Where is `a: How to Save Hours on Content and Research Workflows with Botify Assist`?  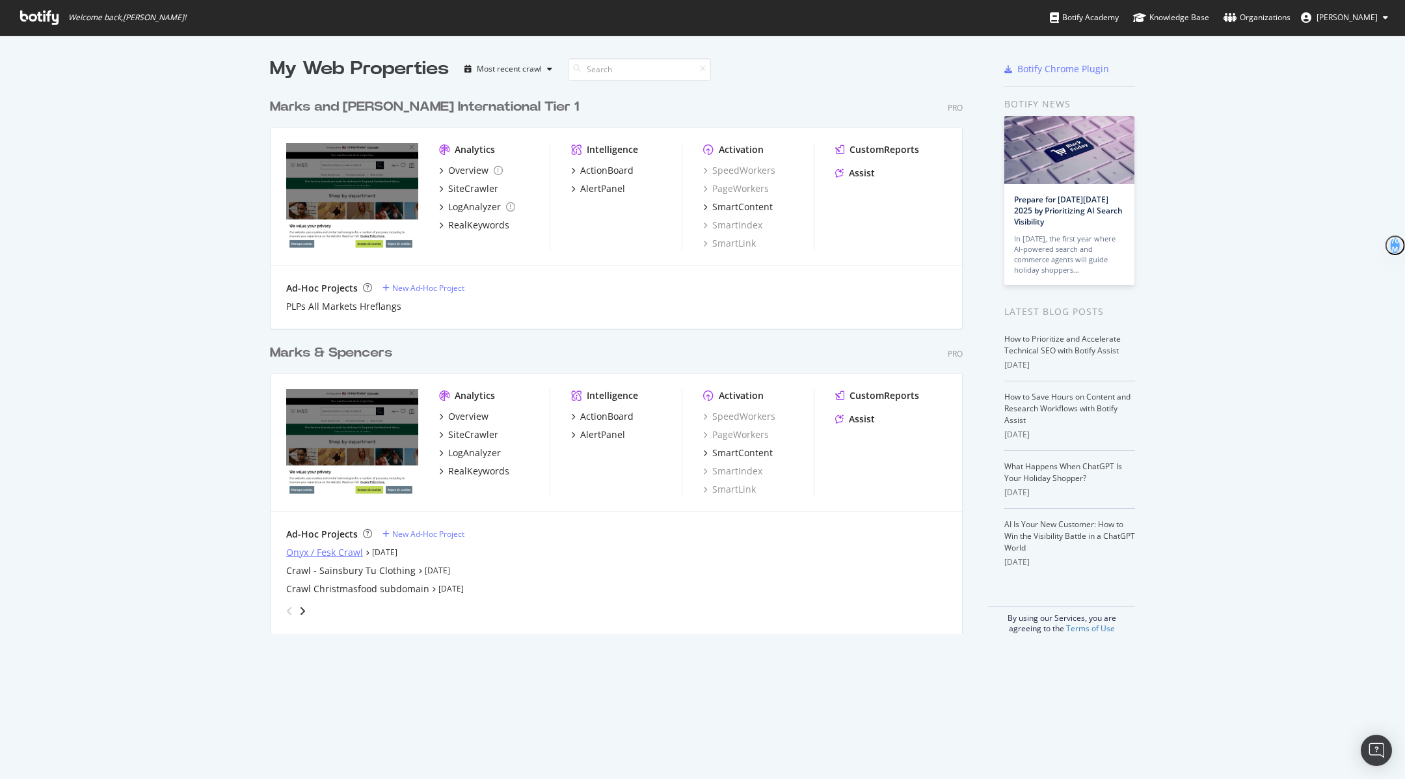
a: How to Save Hours on Content and Research Workflows with Botify Assist is located at coordinates (1067, 408).